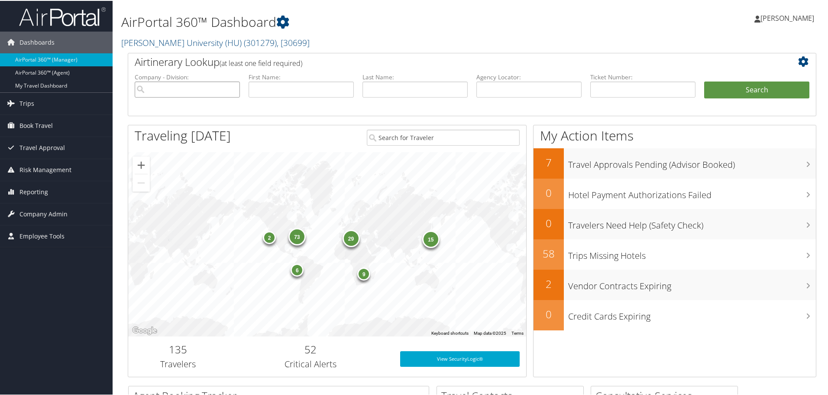 The height and width of the screenshot is (395, 828). What do you see at coordinates (692, 192) in the screenshot?
I see `h3: Hotel Payment Authorizations Failed` at bounding box center [692, 192].